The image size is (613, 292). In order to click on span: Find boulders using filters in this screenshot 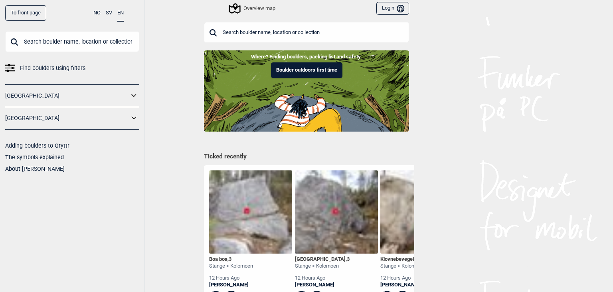, I will do `click(53, 68)`.